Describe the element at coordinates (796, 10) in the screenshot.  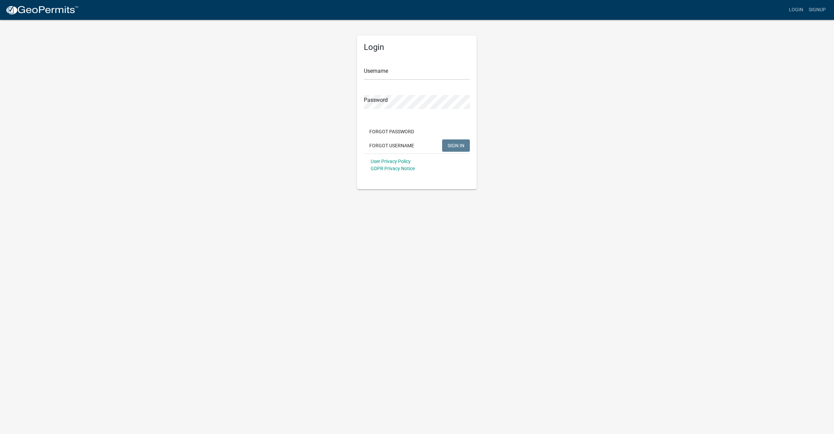
I see `a: Login` at that location.